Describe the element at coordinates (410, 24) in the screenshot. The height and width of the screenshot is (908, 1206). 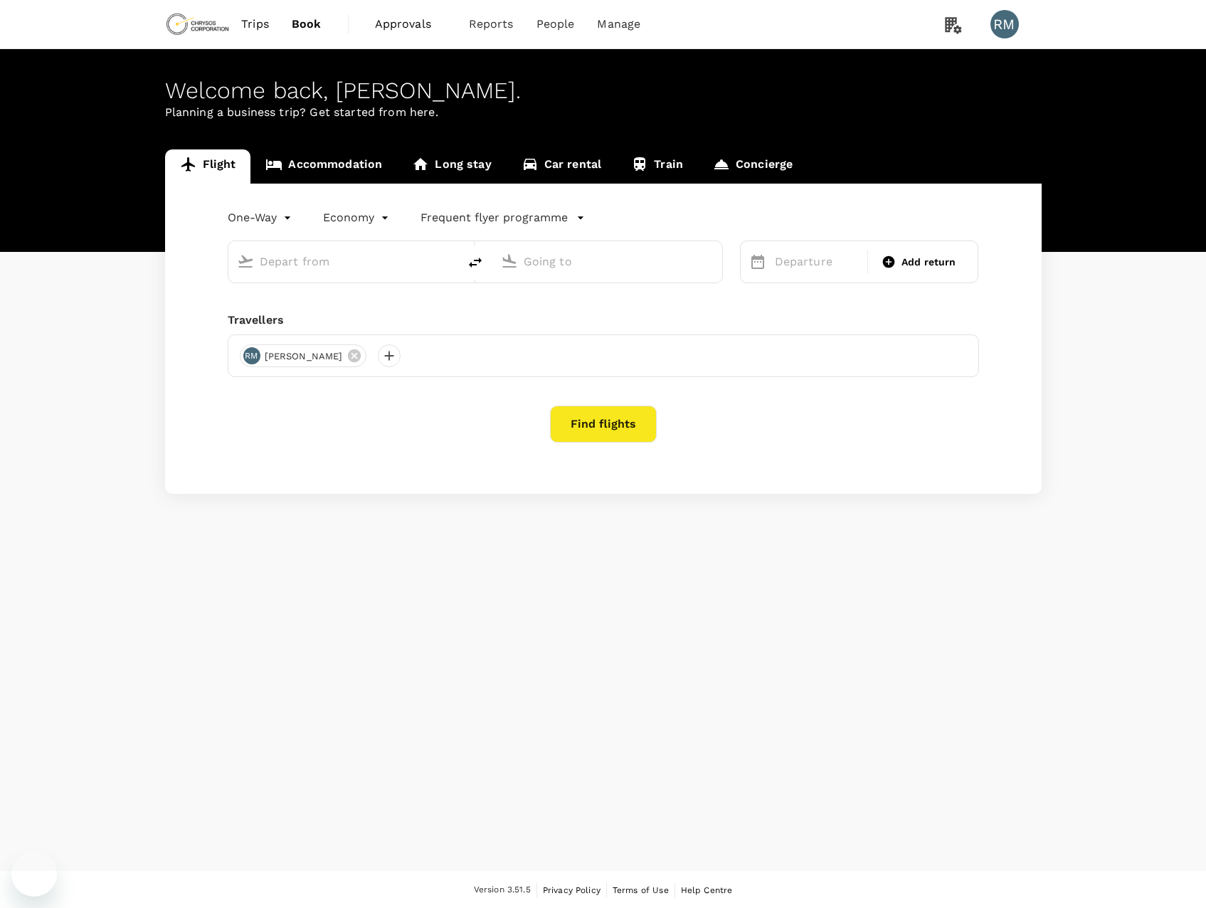
I see `span: Approvals` at that location.